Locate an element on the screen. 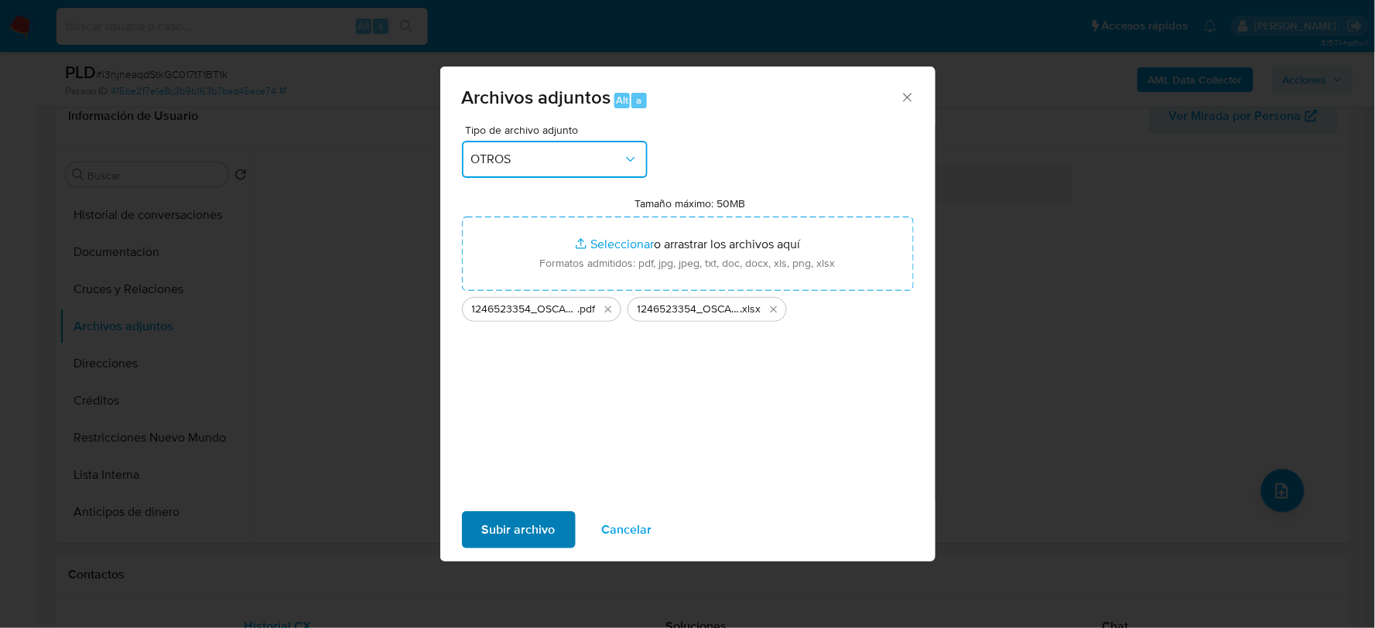  button: Cancelar is located at coordinates (627, 530).